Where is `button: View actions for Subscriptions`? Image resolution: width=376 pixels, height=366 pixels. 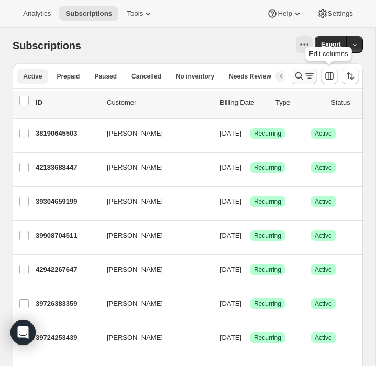 button: View actions for Subscriptions is located at coordinates (305, 45).